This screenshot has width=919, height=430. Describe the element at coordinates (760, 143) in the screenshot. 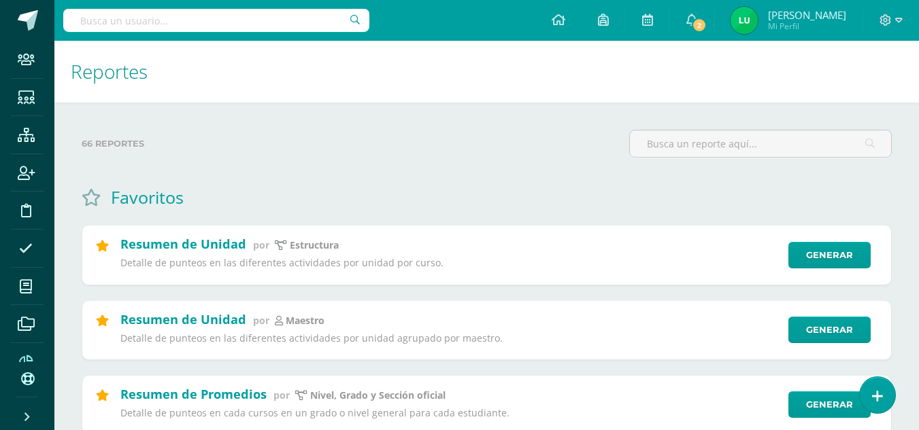

I see `input: Busca un reporte aquí...` at that location.